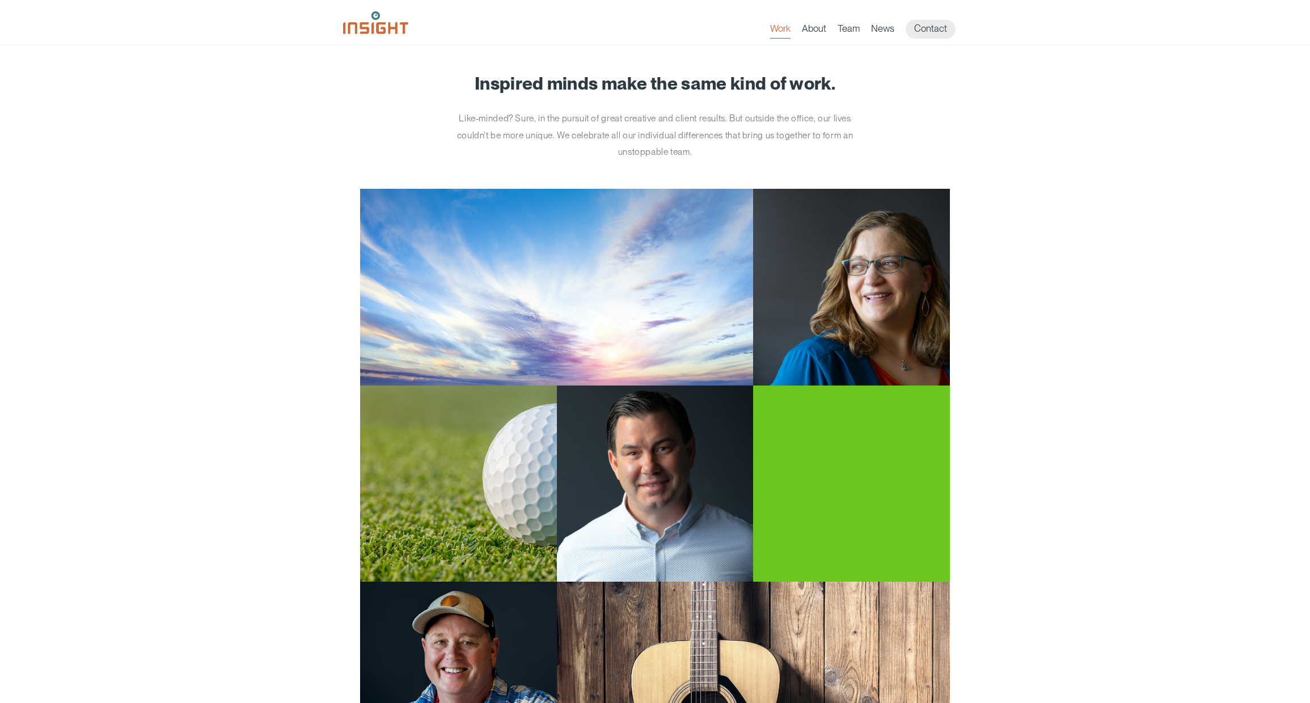 This screenshot has width=1310, height=703. I want to click on a: Team, so click(849, 31).